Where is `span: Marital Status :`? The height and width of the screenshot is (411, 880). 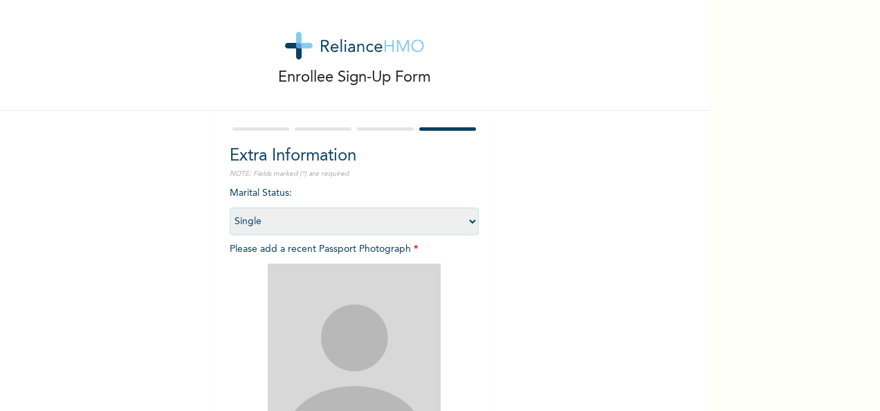
span: Marital Status : is located at coordinates (354, 207).